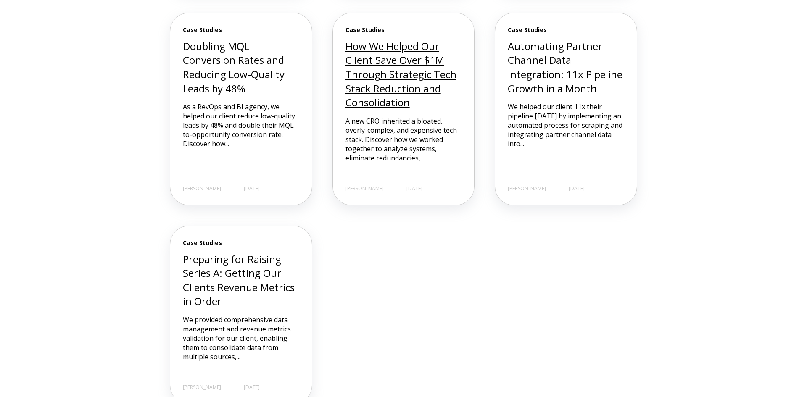 The width and height of the screenshot is (807, 397). Describe the element at coordinates (404, 140) in the screenshot. I see `p: A new CRO inherited a bloated, overly-complex, and expensive tech stack. Discover how we worked t...` at that location.